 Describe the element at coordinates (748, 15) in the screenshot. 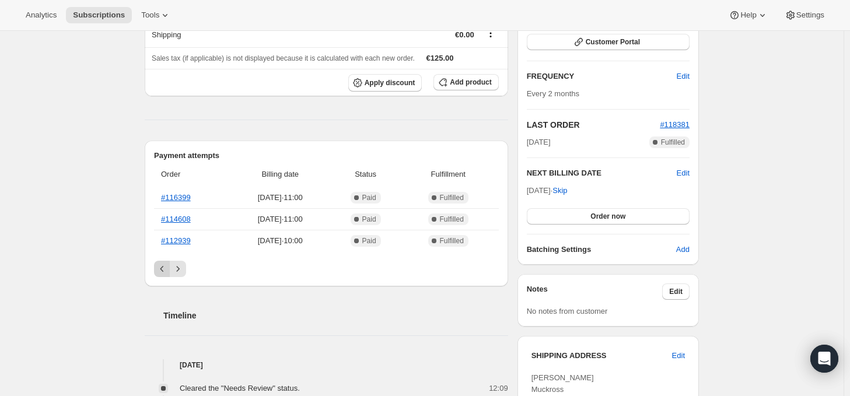

I see `button: Help` at that location.